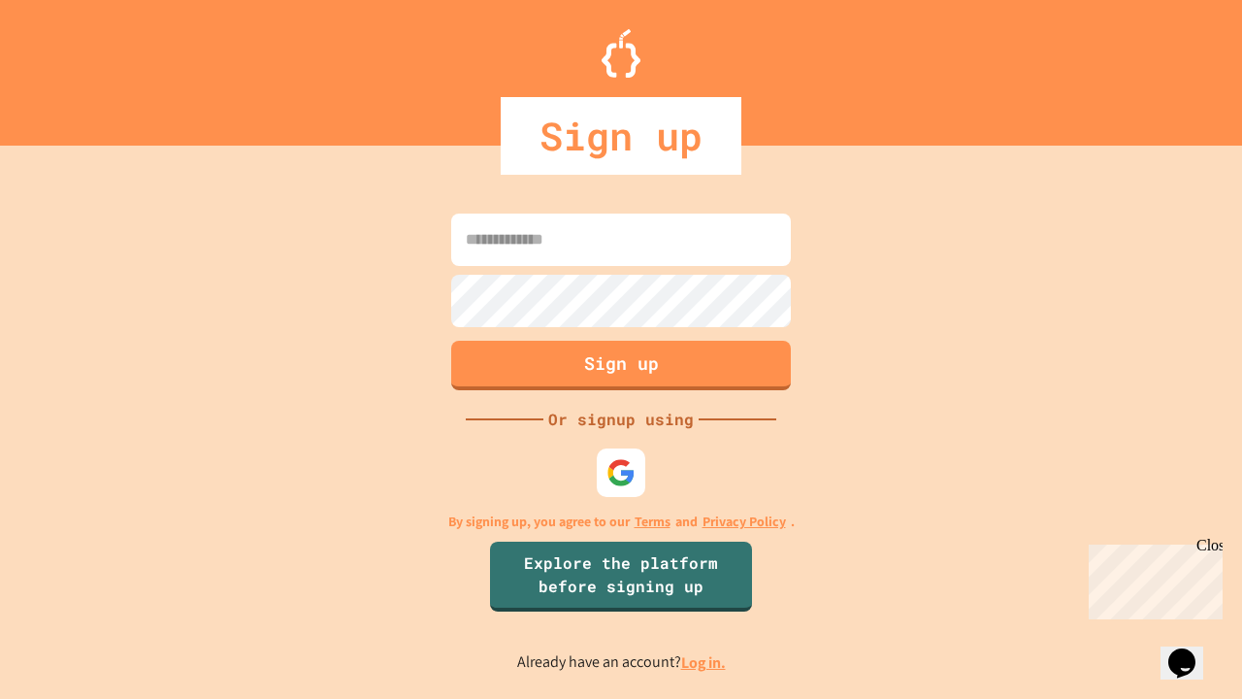  What do you see at coordinates (621, 521) in the screenshot?
I see `p: By signing up, you agree to our and .` at bounding box center [621, 521].